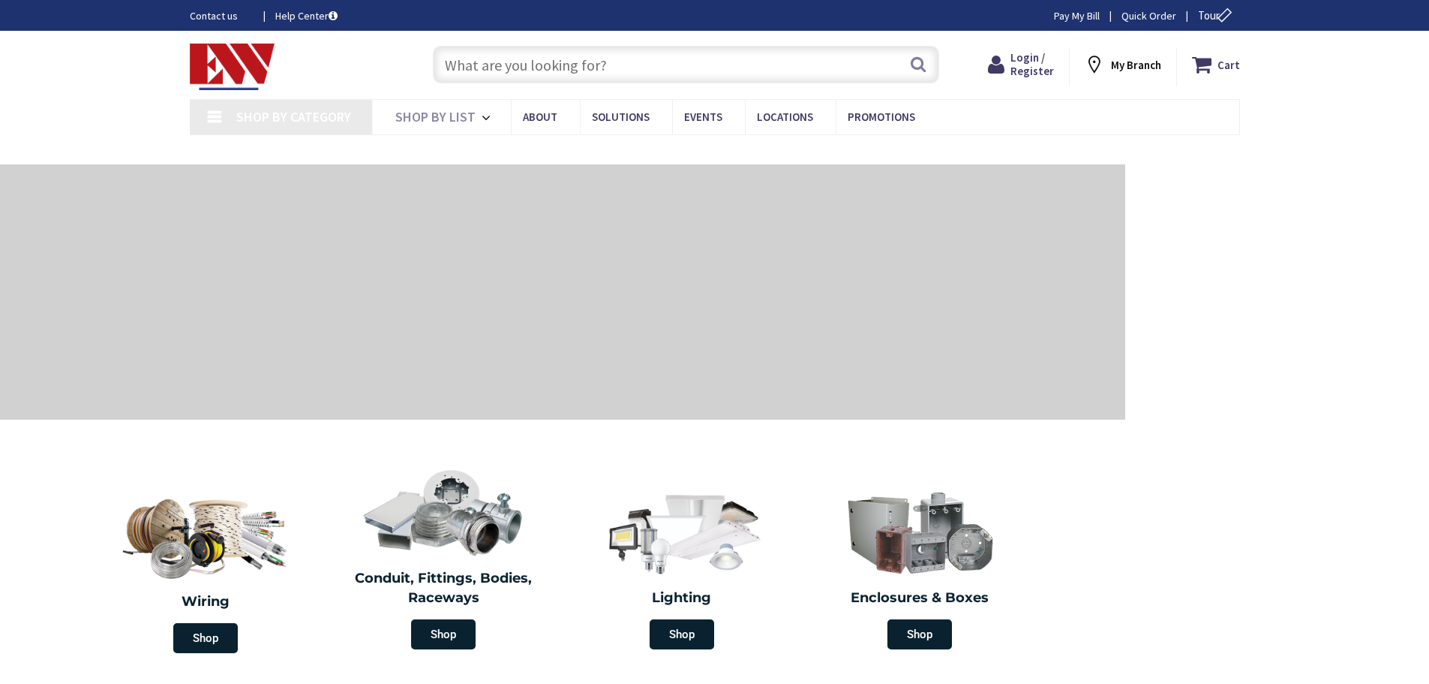 The image size is (1429, 684). What do you see at coordinates (1149, 16) in the screenshot?
I see `a: Quick Order` at bounding box center [1149, 16].